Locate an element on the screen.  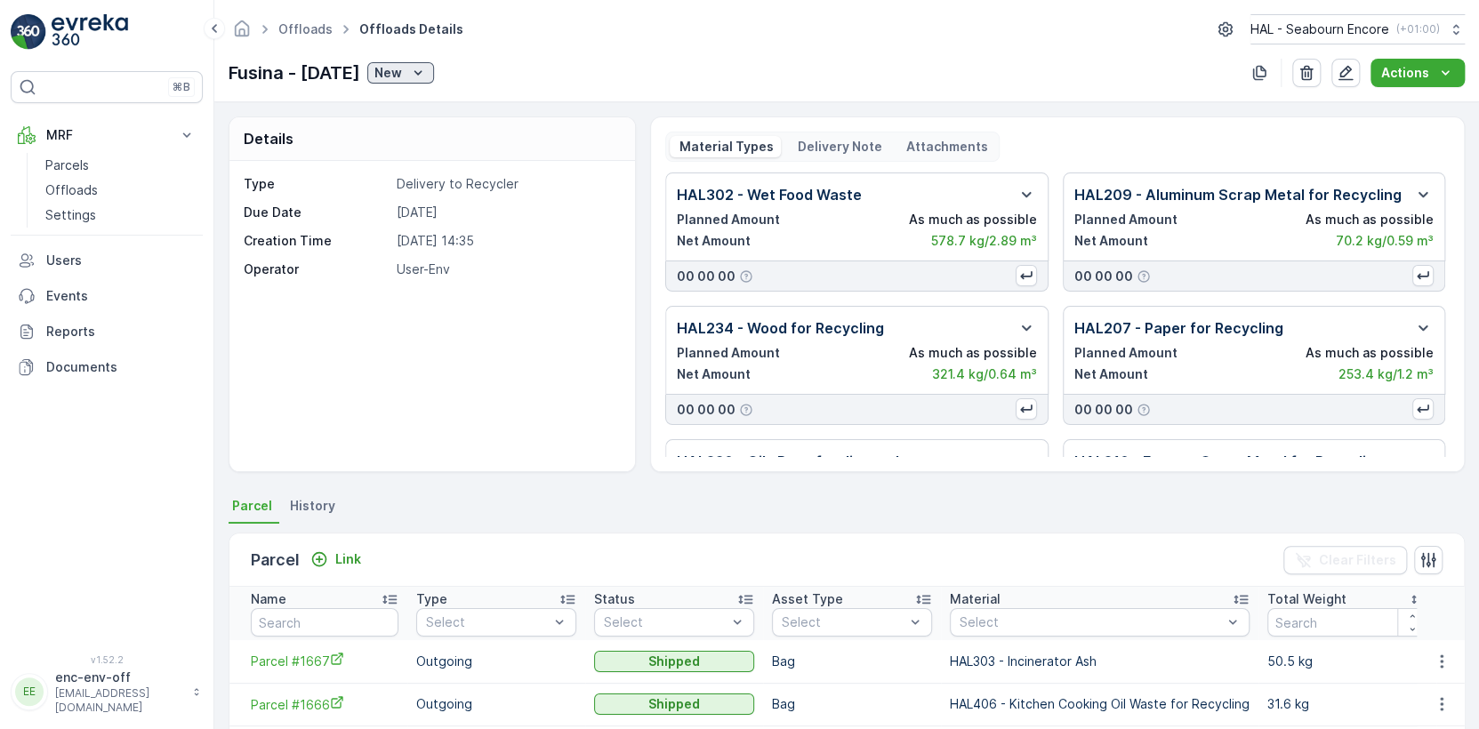
a: Documents is located at coordinates (107, 367).